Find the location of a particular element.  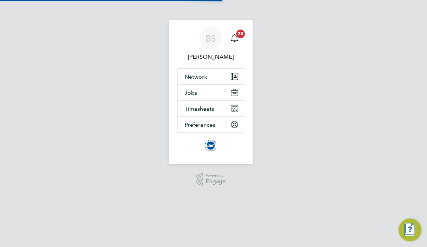

span: Jobs is located at coordinates (191, 93).